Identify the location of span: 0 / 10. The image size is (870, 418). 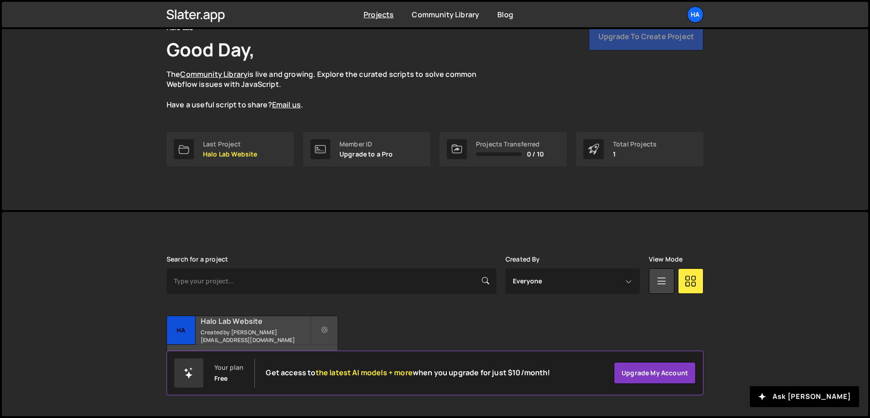
(535, 154).